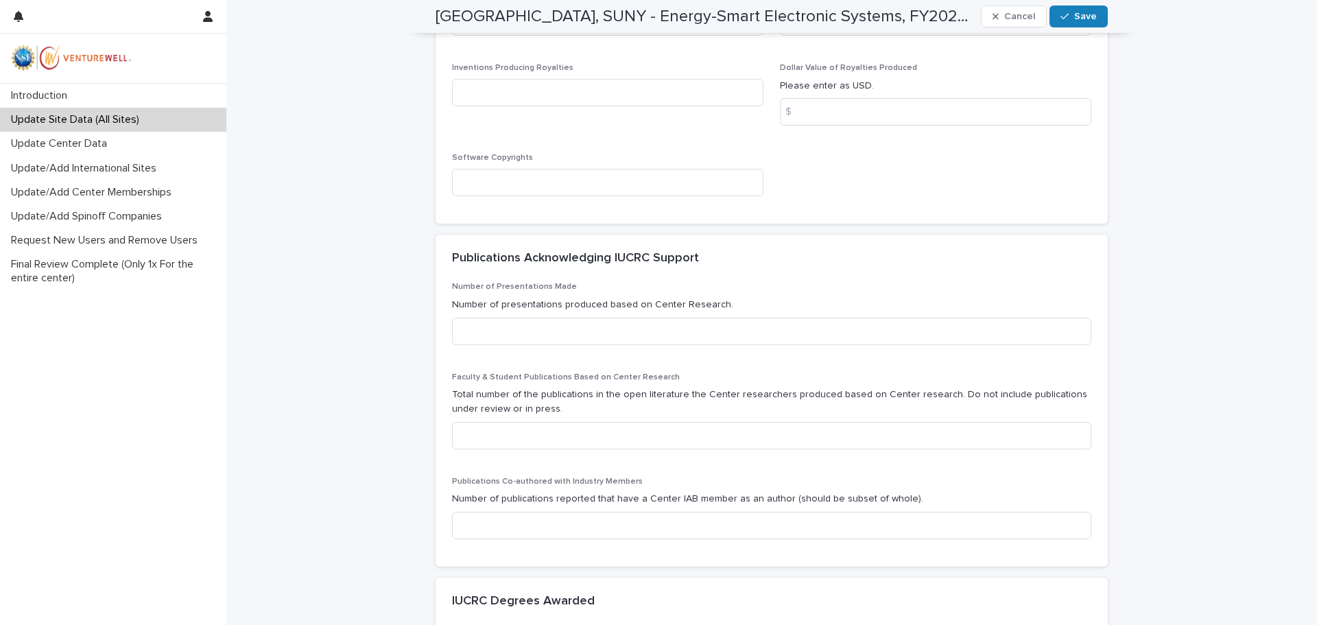 The width and height of the screenshot is (1317, 625). What do you see at coordinates (116, 271) in the screenshot?
I see `p: Final Review Complete (Only 1x For the entire center)` at bounding box center [116, 271].